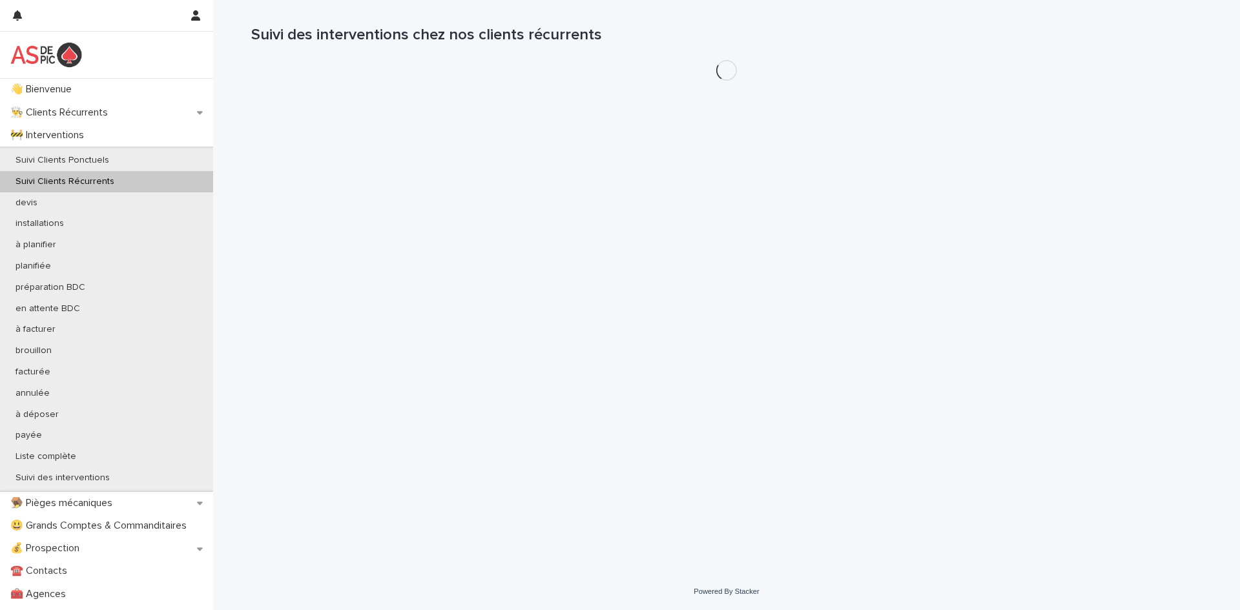  I want to click on p: 👋 Bienvenue, so click(43, 89).